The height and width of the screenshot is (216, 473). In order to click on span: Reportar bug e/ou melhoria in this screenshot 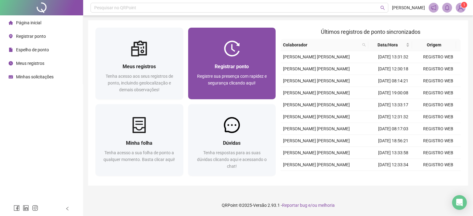, I will do `click(308, 206)`.